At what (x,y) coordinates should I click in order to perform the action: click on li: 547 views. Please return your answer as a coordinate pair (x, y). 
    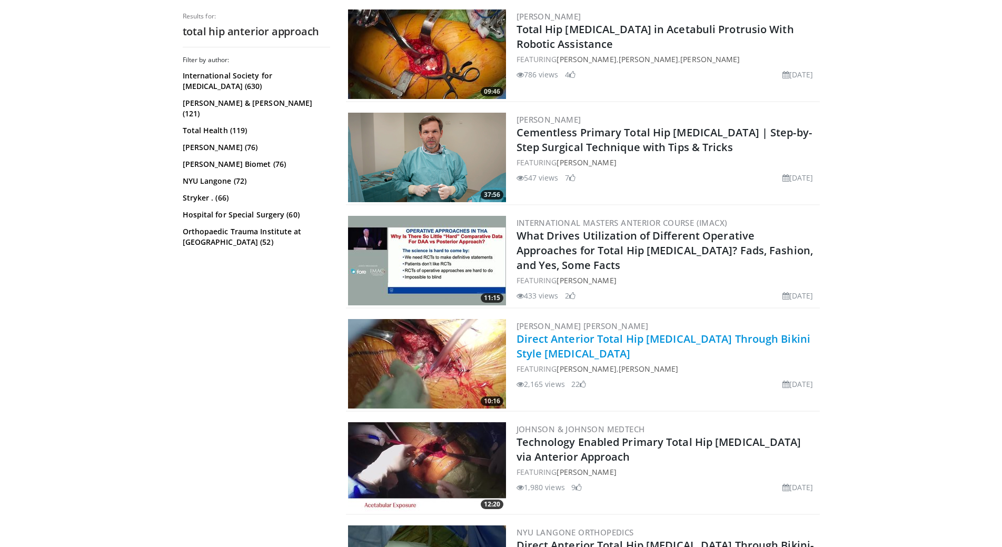
    Looking at the image, I should click on (538, 177).